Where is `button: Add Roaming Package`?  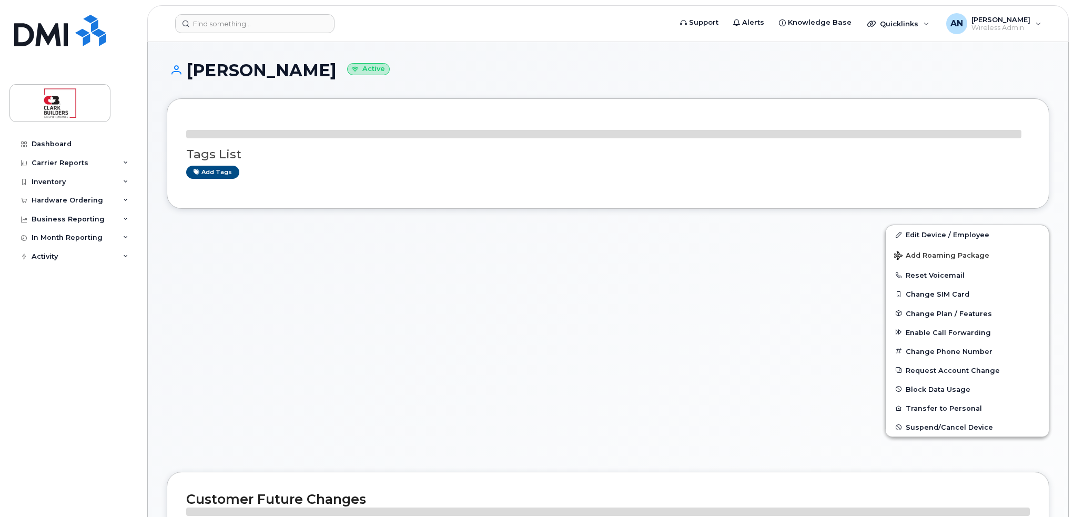 button: Add Roaming Package is located at coordinates (967, 254).